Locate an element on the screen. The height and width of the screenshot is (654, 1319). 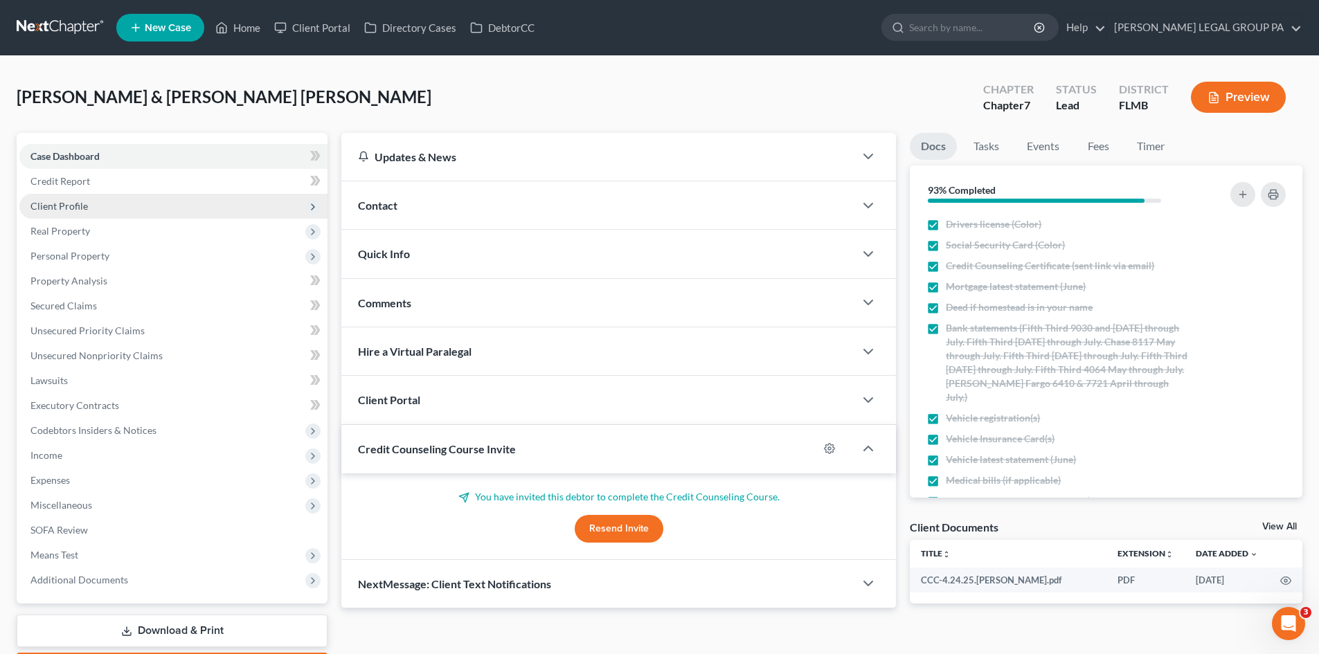
span: Vehicle latest statement (June) is located at coordinates (1011, 460).